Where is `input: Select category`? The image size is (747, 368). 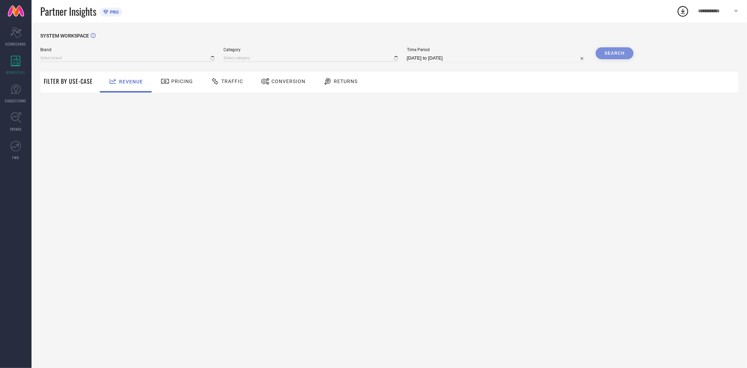
input: Select category is located at coordinates (311, 58).